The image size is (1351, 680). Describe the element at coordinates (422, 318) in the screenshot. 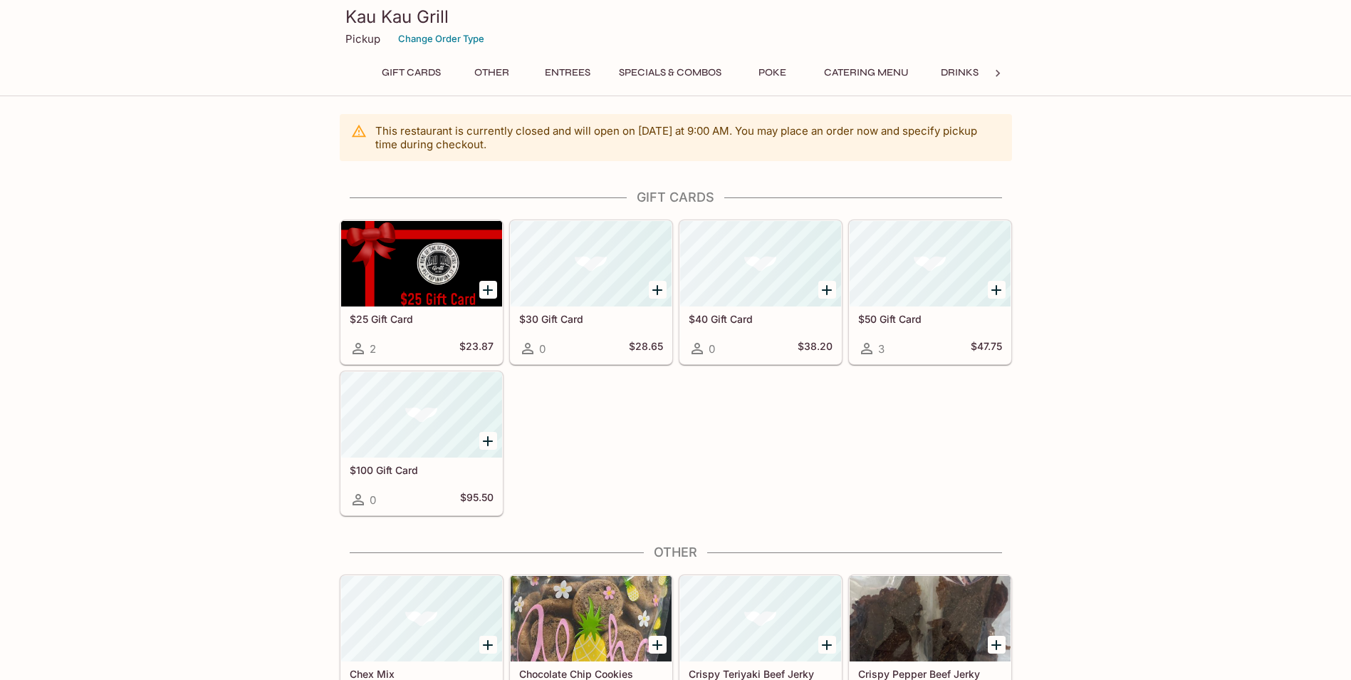

I see `h5: $25 Gift Card` at that location.